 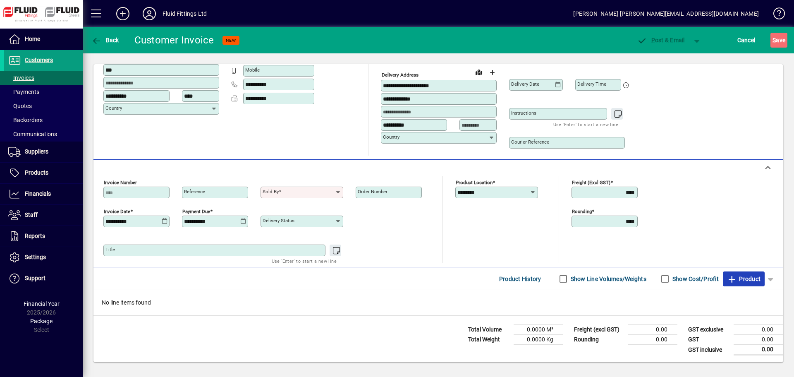 I want to click on mat-label: Invoice number, so click(x=120, y=182).